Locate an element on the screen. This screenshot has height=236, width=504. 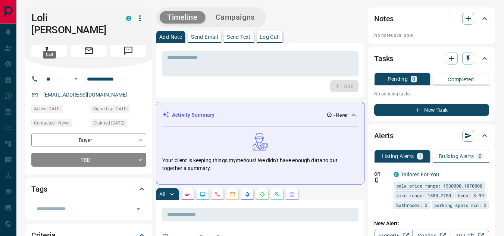
p: Send Text is located at coordinates (239, 37).